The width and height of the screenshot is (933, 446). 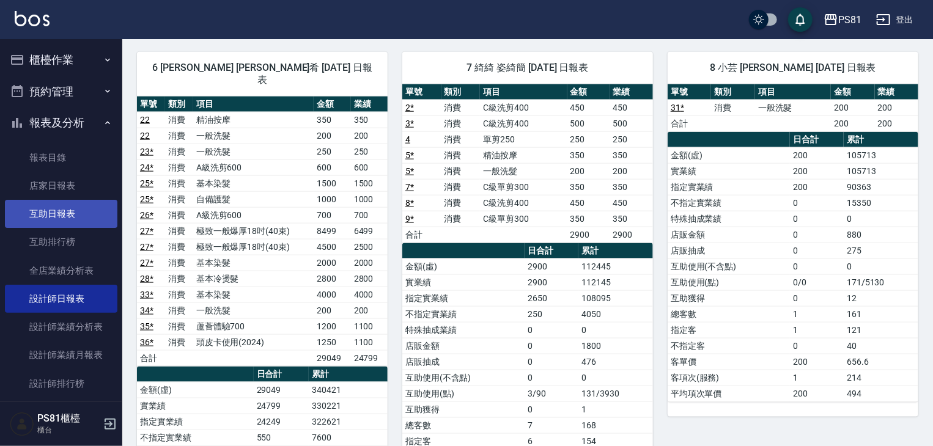 I want to click on button: 報表及分析, so click(x=61, y=123).